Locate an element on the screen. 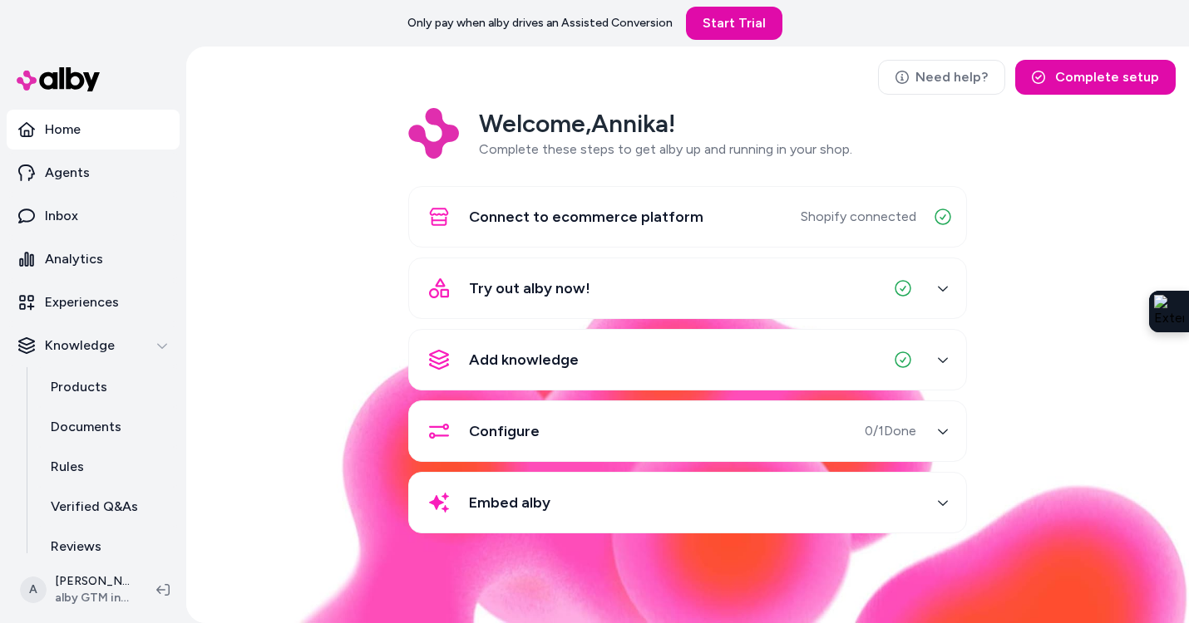 The image size is (1189, 623). img: alby Logo is located at coordinates (58, 79).